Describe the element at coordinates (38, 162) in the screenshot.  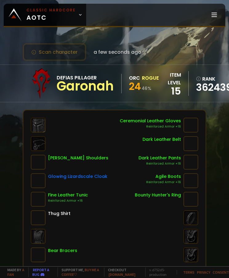
I see `img: item-4251` at that location.